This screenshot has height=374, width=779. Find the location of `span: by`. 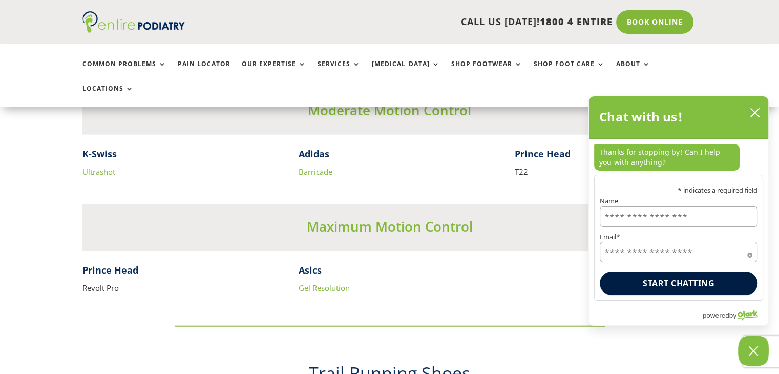

span: by is located at coordinates (733, 315).